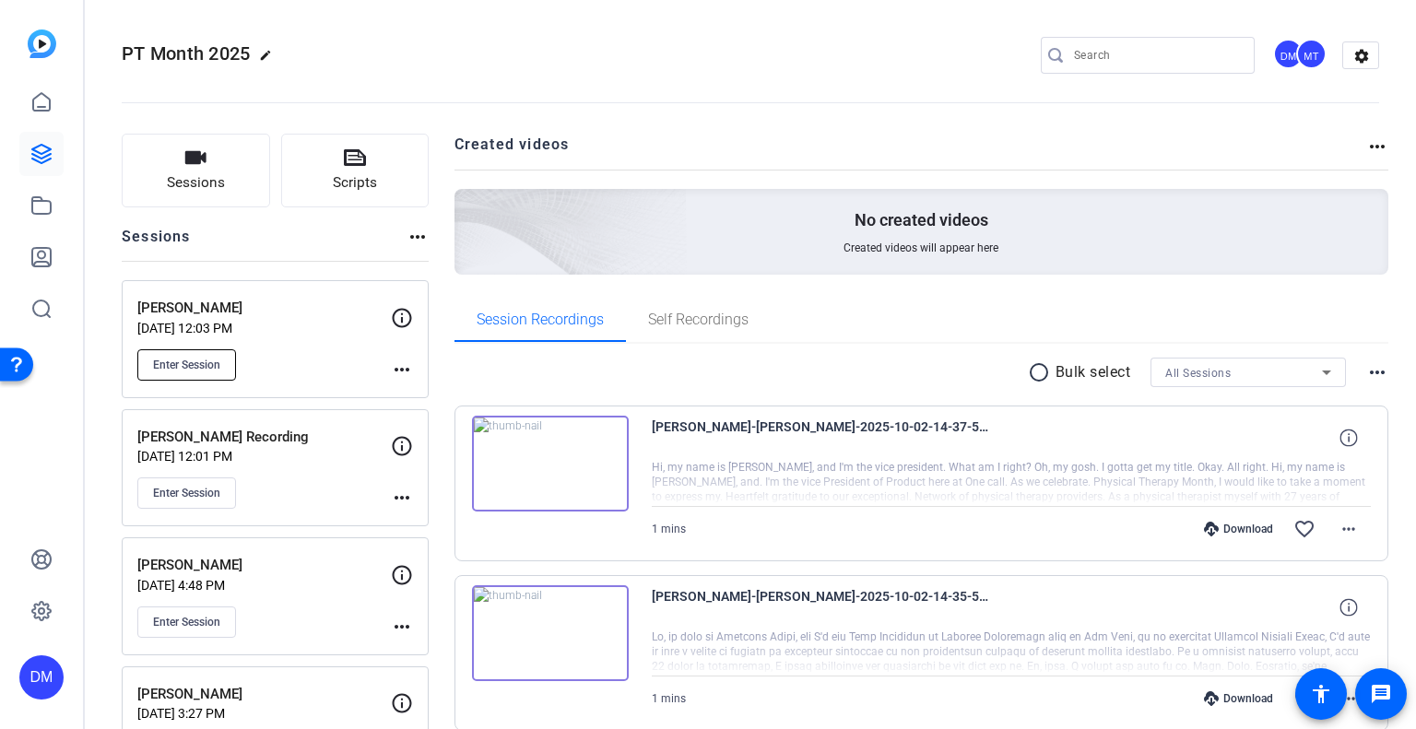 This screenshot has height=729, width=1416. What do you see at coordinates (1362, 56) in the screenshot?
I see `mat-icon: settings` at bounding box center [1362, 56].